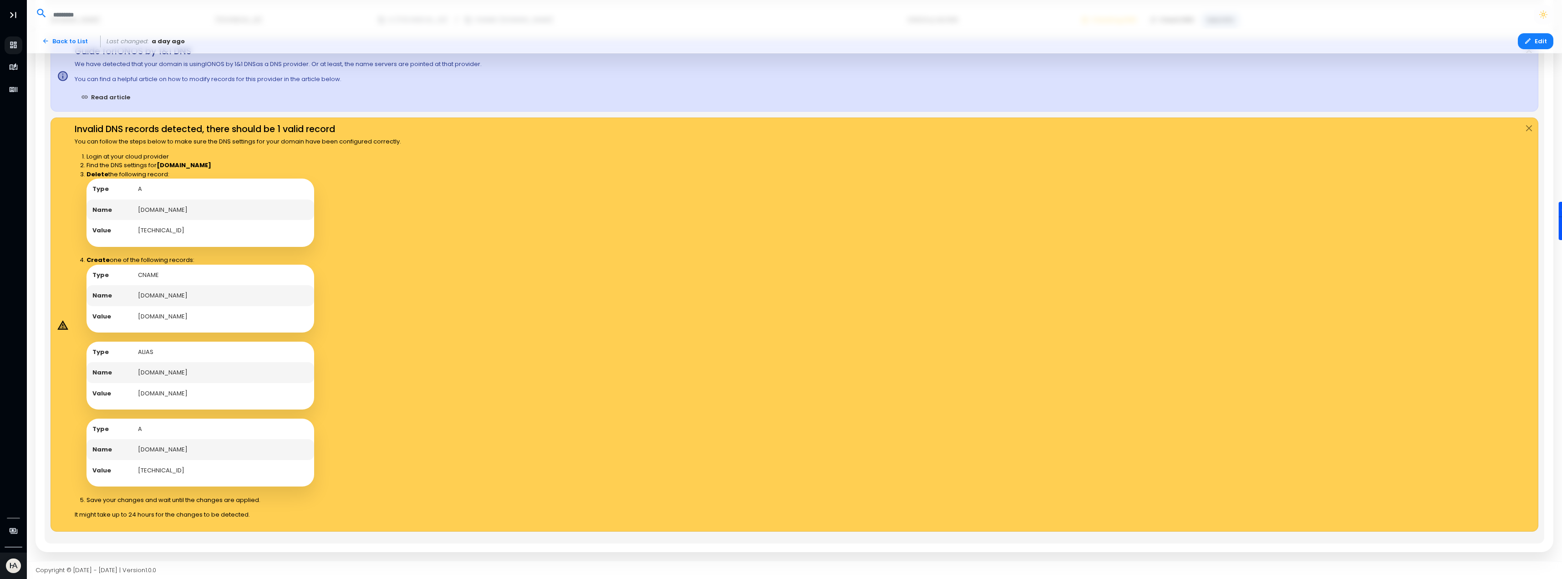  What do you see at coordinates (1536, 41) in the screenshot?
I see `button: Edit` at bounding box center [1536, 41].